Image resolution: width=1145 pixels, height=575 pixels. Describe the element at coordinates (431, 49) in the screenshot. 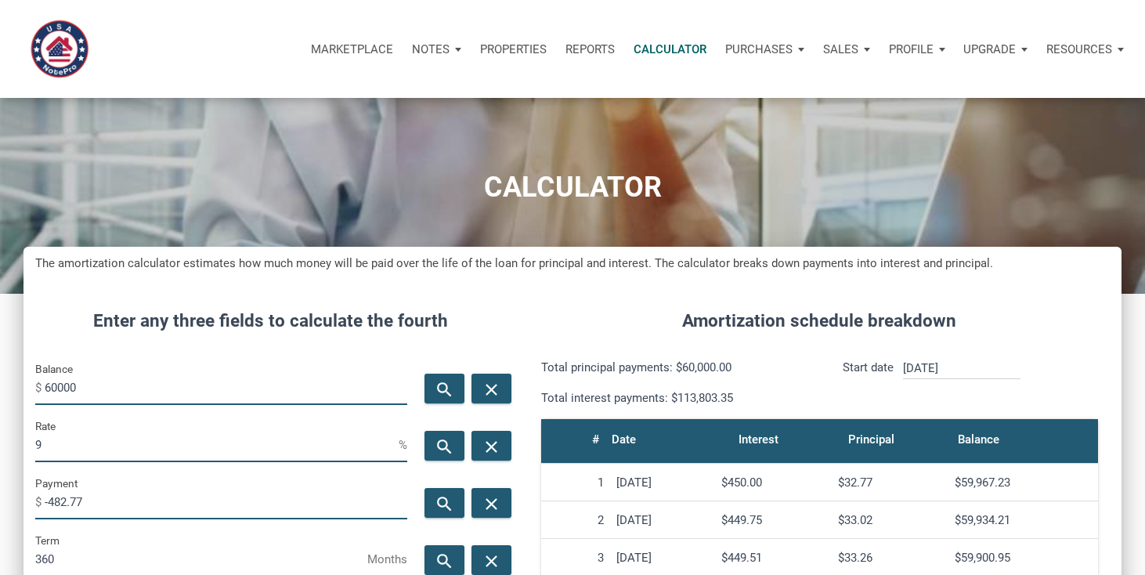

I see `p: Notes` at that location.